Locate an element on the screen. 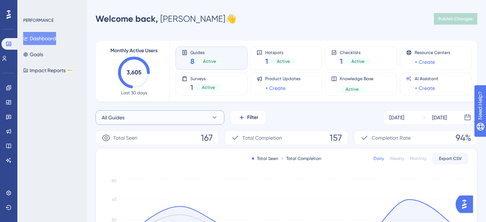  div: PERFORMANCE is located at coordinates (38, 20).